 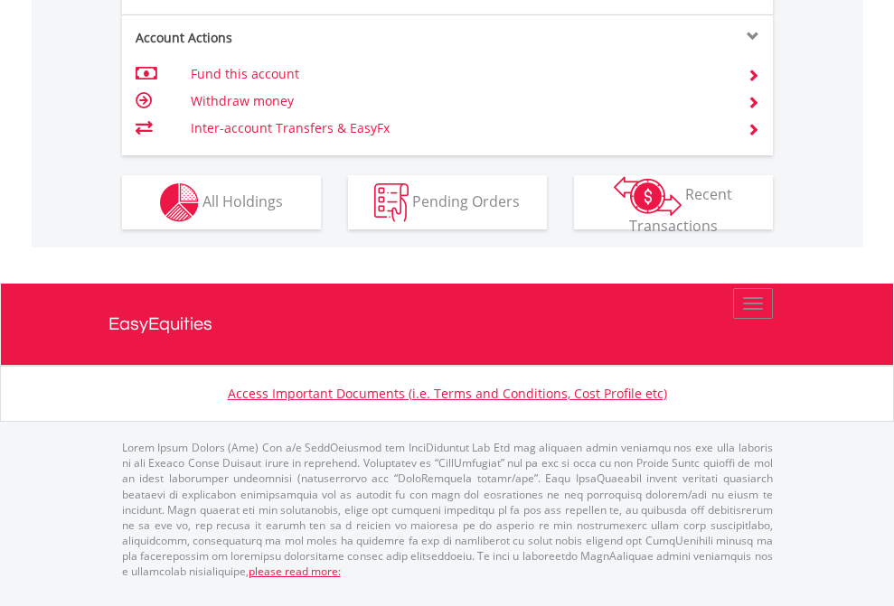 What do you see at coordinates (457, 74) in the screenshot?
I see `td: Fund this account` at bounding box center [457, 74].